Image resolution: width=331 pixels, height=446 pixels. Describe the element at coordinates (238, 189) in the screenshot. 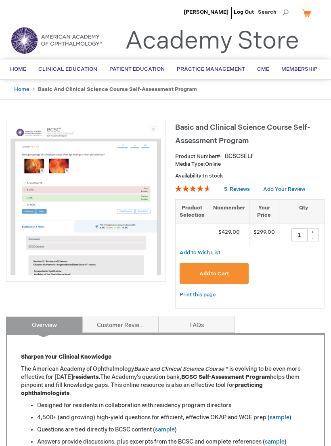

I see `a: 5 Reviews` at that location.